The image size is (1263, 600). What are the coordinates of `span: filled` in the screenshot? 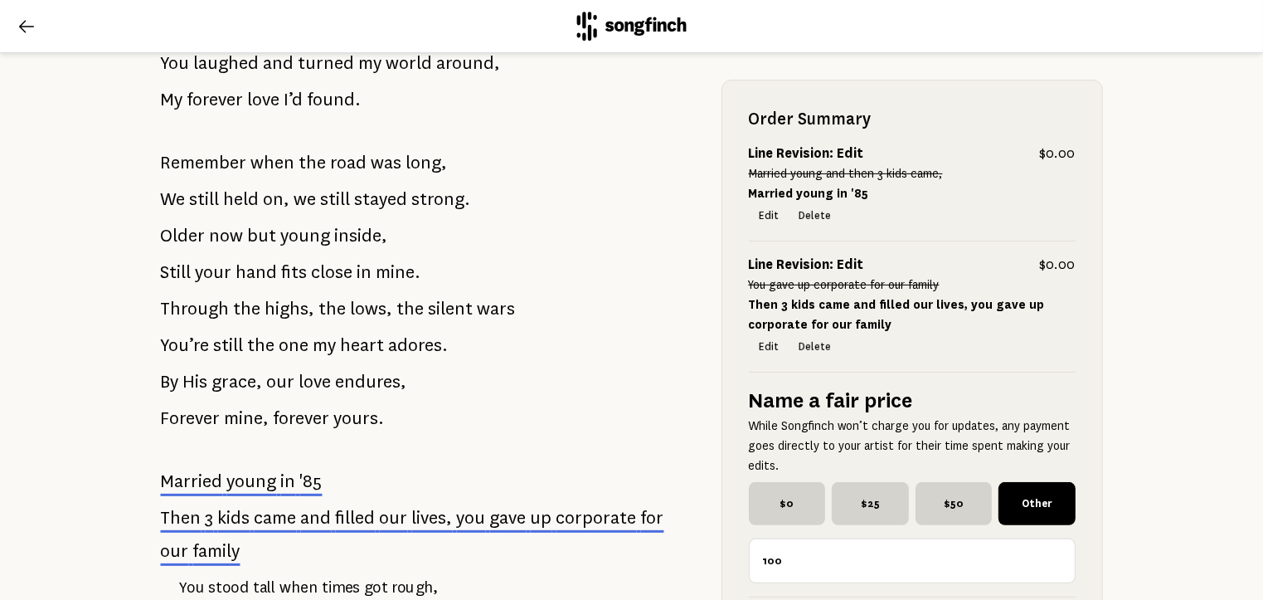 It's located at (356, 518).